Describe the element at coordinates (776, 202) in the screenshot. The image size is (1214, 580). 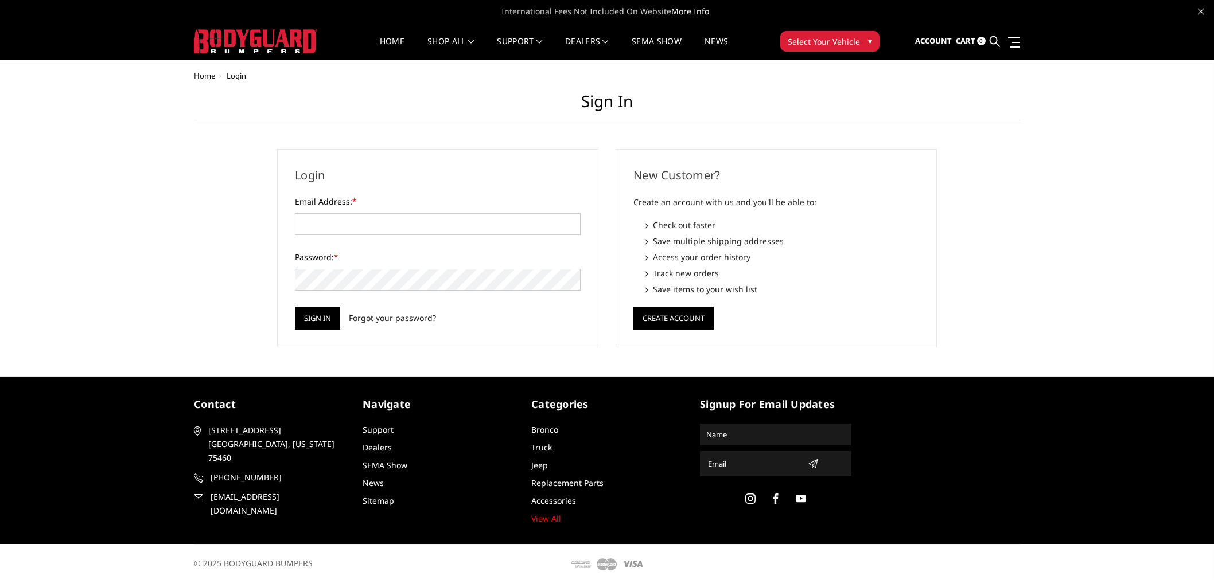
I see `p: Create an account with us and you'll be able to:` at that location.